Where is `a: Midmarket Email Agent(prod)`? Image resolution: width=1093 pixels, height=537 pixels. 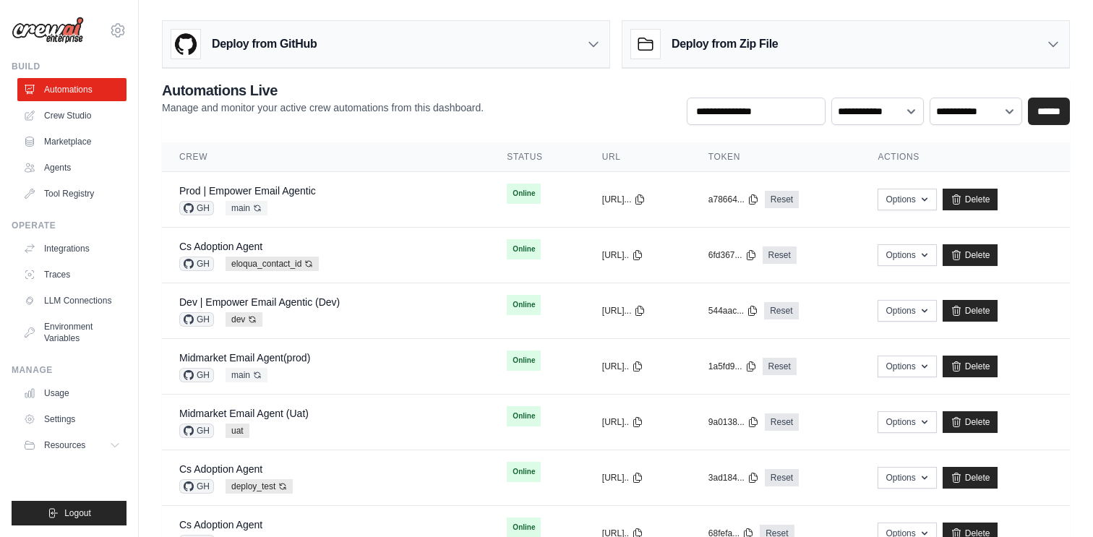 a: Midmarket Email Agent(prod) is located at coordinates (244, 358).